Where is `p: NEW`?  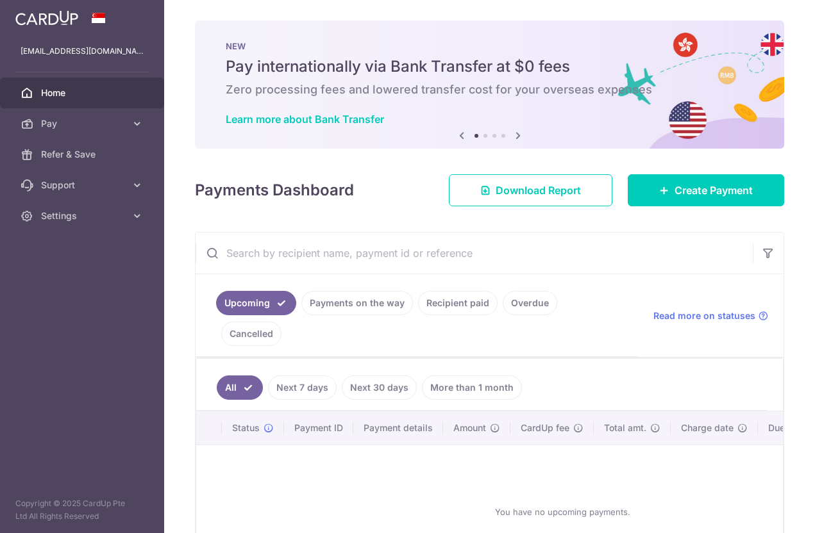
p: NEW is located at coordinates (489, 46).